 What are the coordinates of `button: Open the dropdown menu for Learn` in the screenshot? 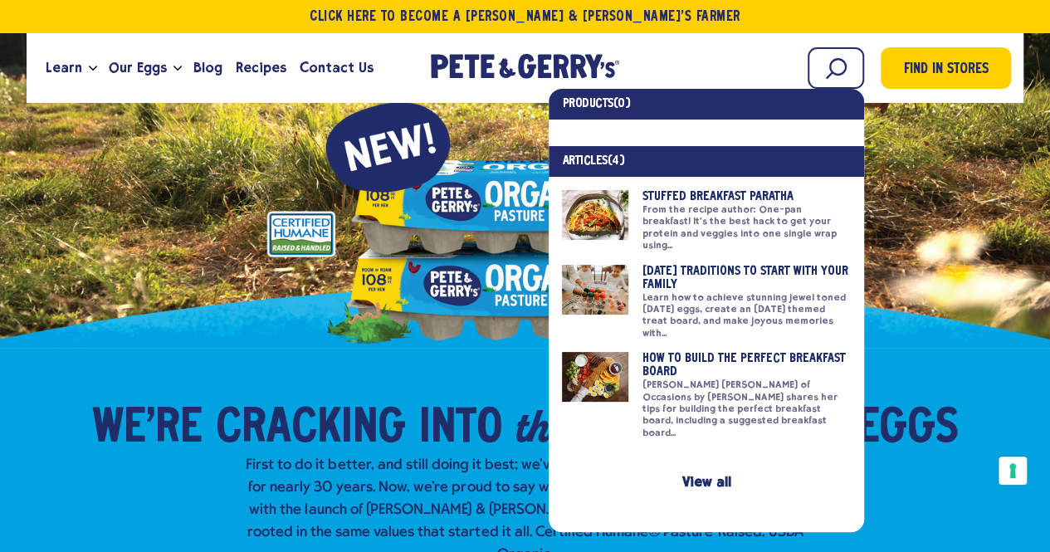 It's located at (93, 68).